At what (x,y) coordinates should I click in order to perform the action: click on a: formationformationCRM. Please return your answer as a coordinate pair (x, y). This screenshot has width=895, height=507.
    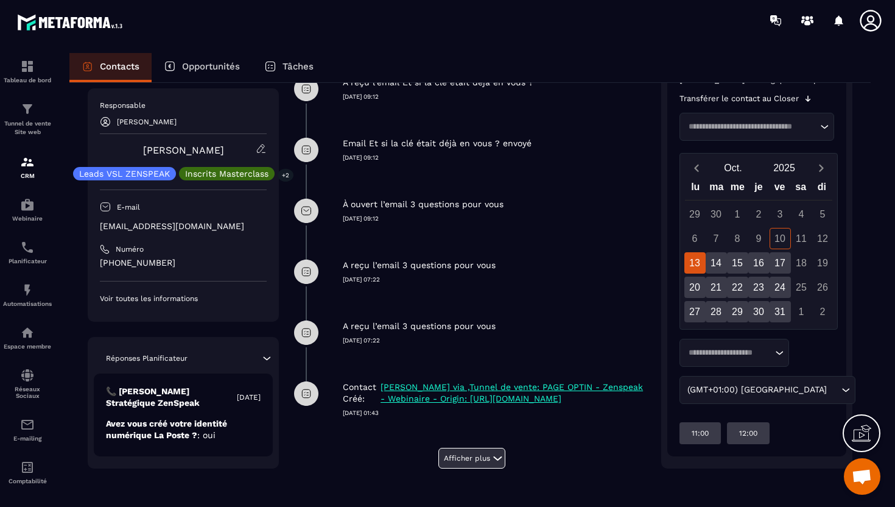
    Looking at the image, I should click on (27, 167).